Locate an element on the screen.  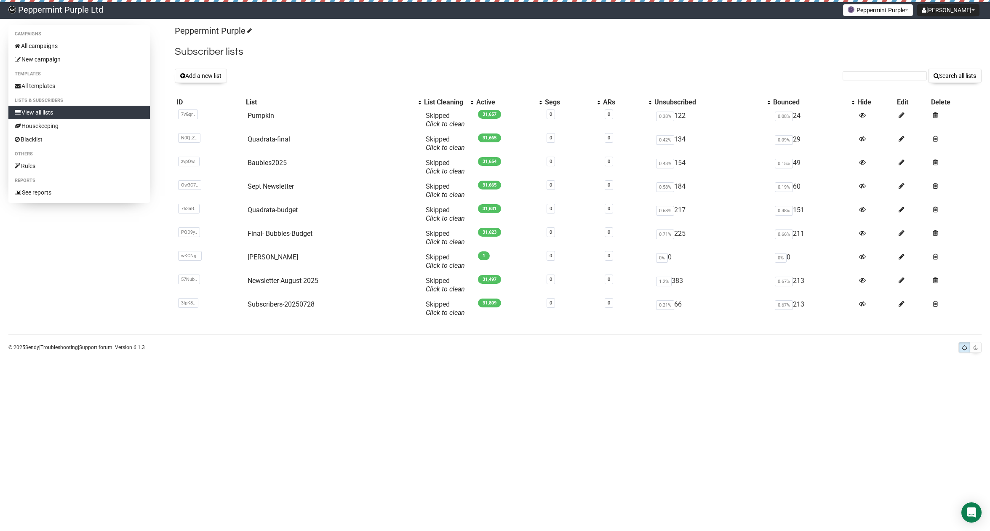
span: PQD9y.. is located at coordinates (189, 232).